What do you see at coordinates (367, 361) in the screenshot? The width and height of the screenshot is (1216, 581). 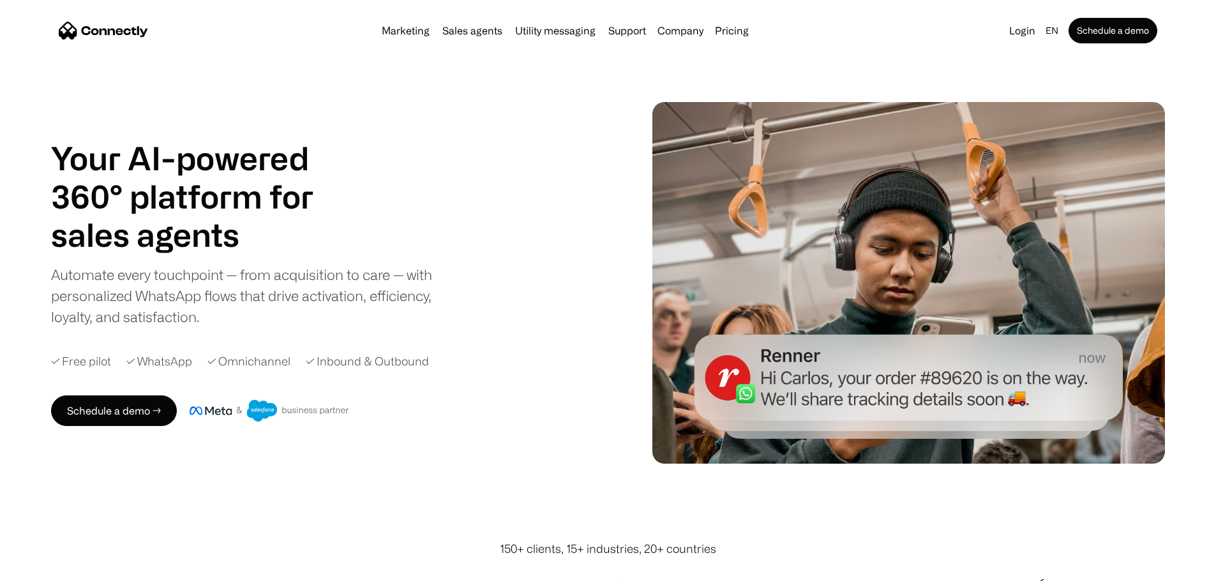 I see `div: ✓ Inbound & Outbound` at bounding box center [367, 361].